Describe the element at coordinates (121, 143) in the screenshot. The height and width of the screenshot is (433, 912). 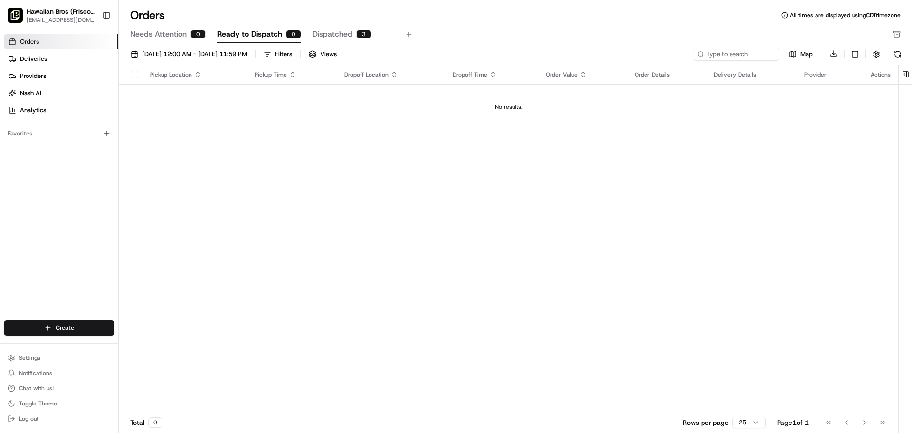
I see `span: API Documentation` at that location.